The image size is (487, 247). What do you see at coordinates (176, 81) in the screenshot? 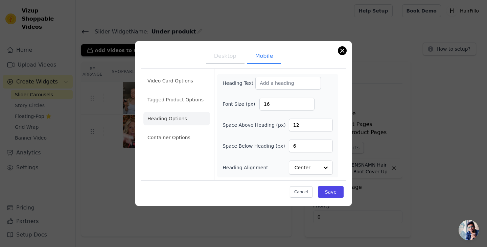
I see `li: Video Card Options` at bounding box center [176, 81].